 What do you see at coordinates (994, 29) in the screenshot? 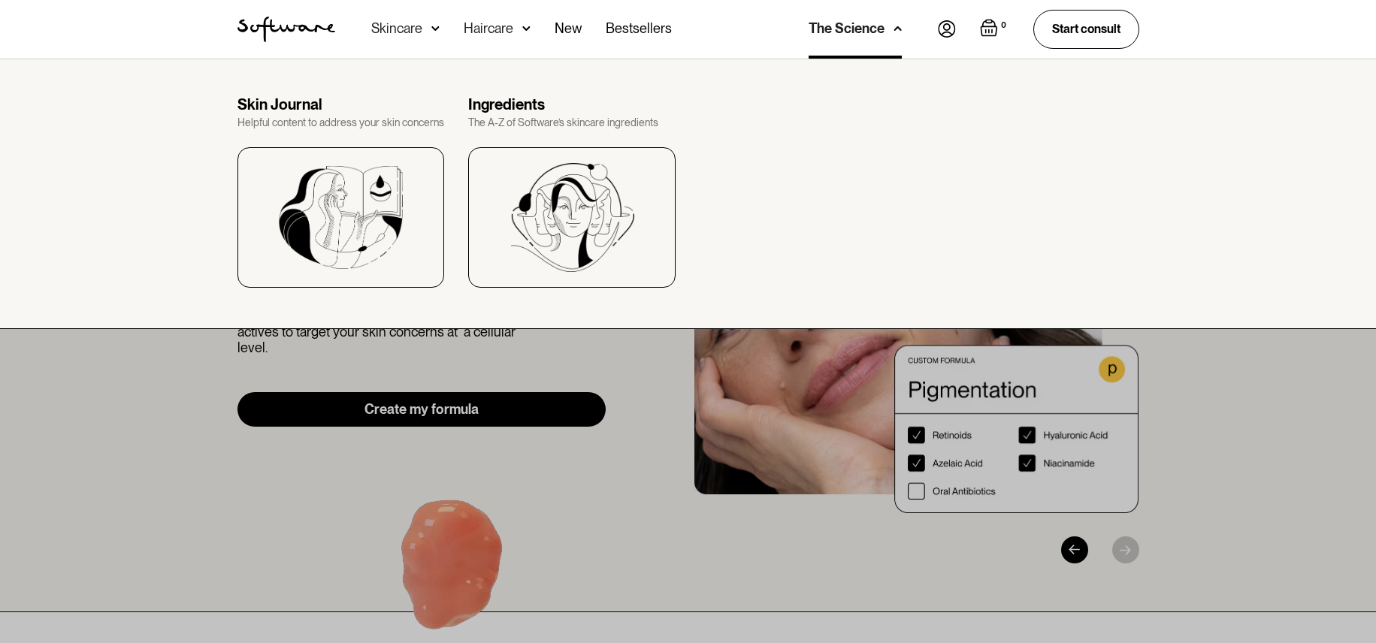
I see `a: Open empty cart` at bounding box center [994, 29].